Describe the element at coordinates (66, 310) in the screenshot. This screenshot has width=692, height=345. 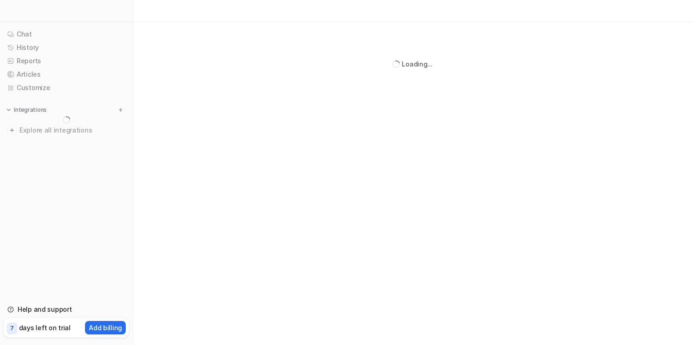
I see `a: Help and support` at that location.